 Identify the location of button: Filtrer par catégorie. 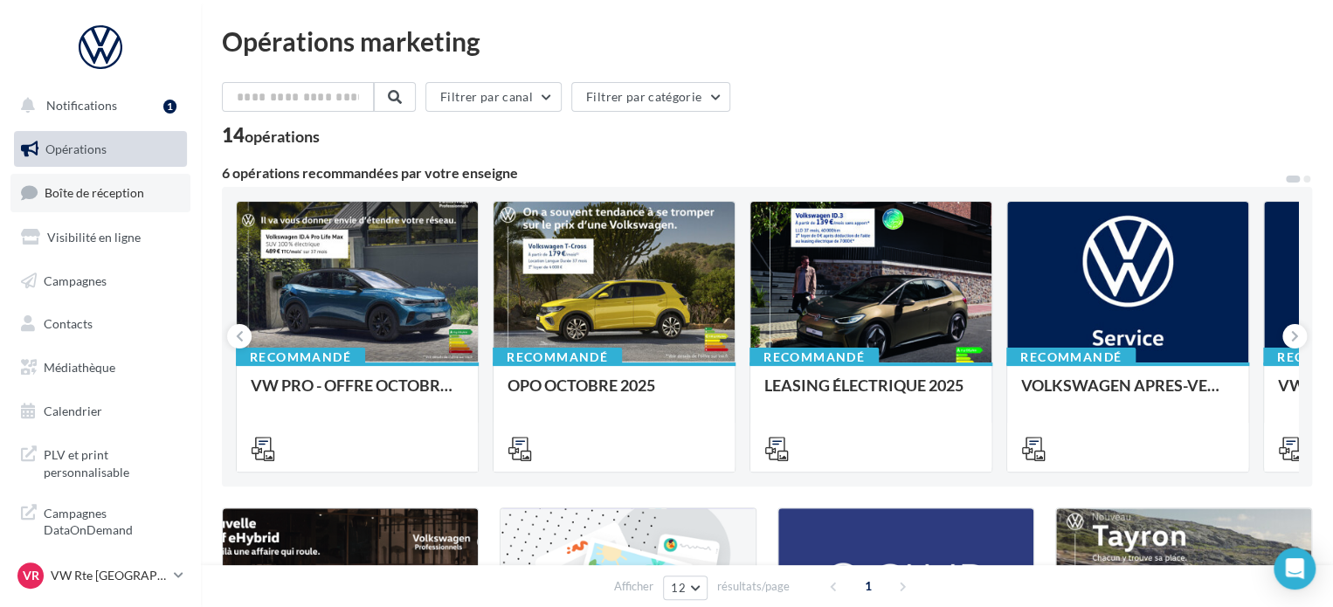
(651, 97).